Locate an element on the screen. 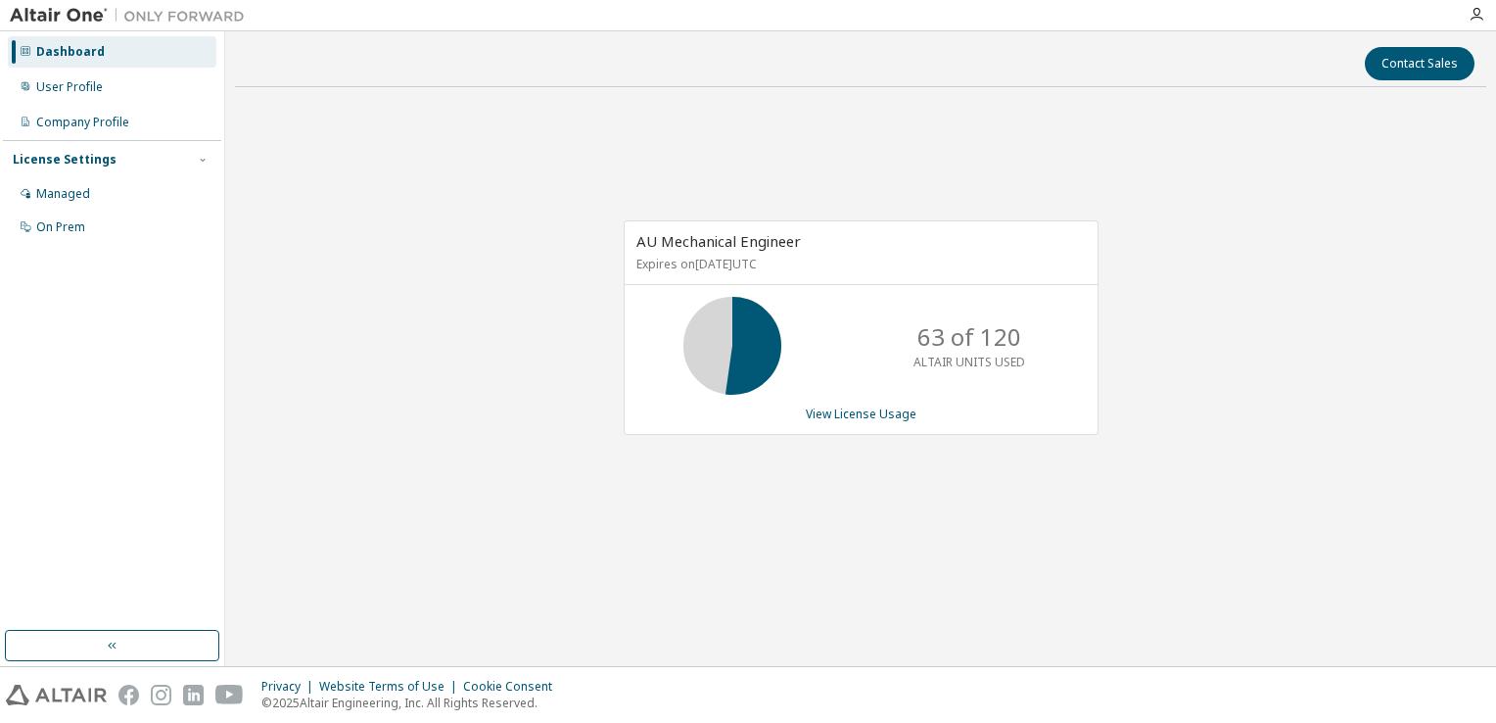 The width and height of the screenshot is (1496, 723). img: linkedin.svg is located at coordinates (193, 694).